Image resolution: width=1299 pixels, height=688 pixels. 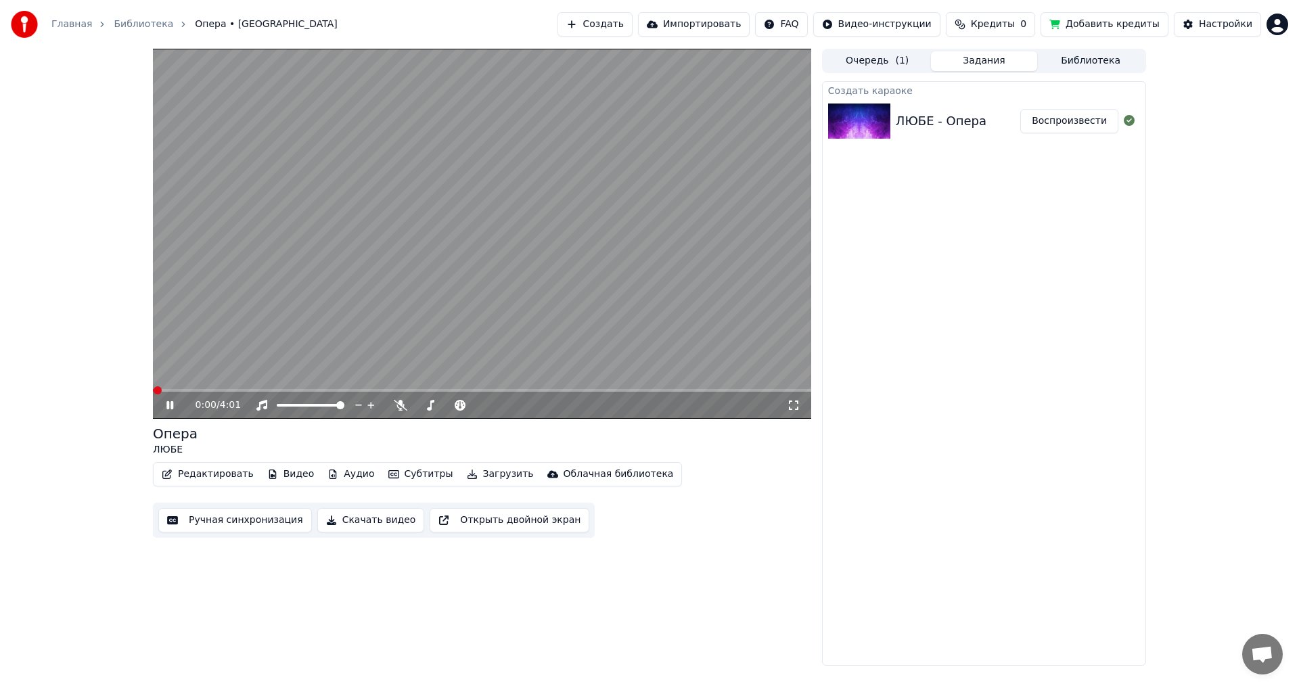 What do you see at coordinates (595, 24) in the screenshot?
I see `button: Создать` at bounding box center [595, 24].